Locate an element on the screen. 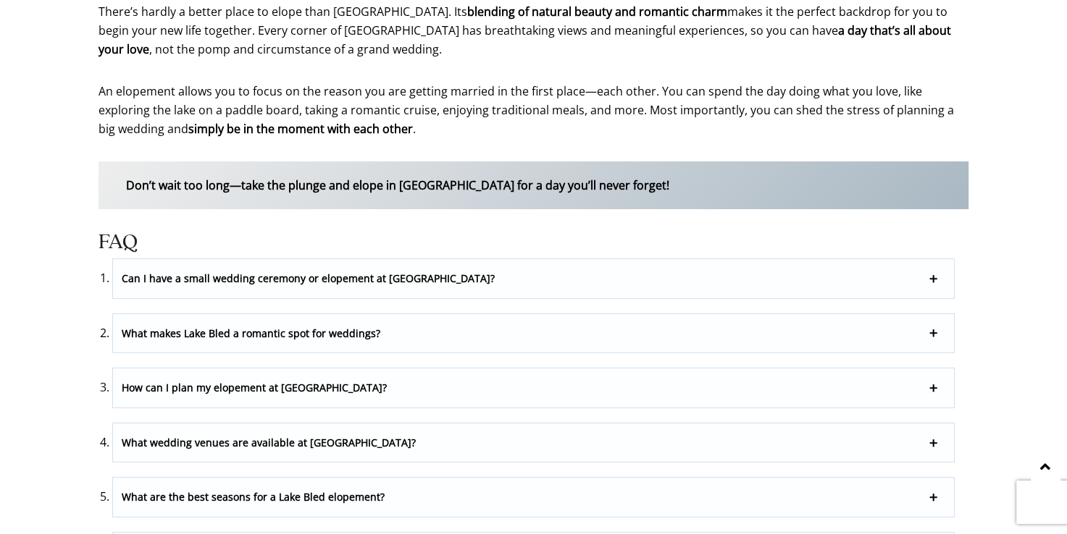 The width and height of the screenshot is (1067, 534). p: An elopement allows you to focus on the reason you are getting married in the first place—each ot... is located at coordinates (533, 110).